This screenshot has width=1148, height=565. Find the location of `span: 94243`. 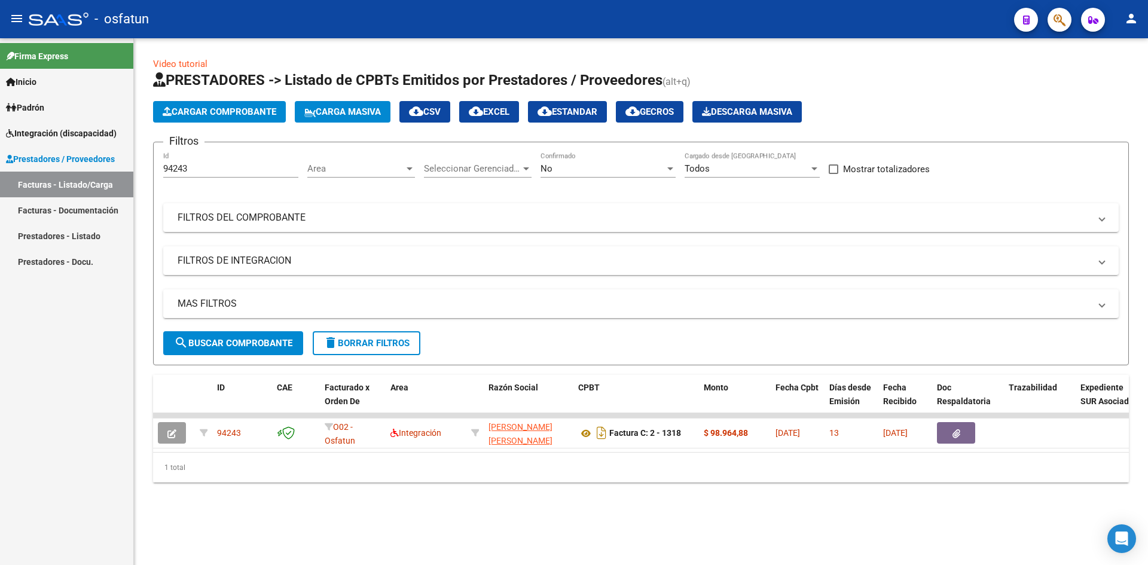

span: 94243 is located at coordinates (229, 433).